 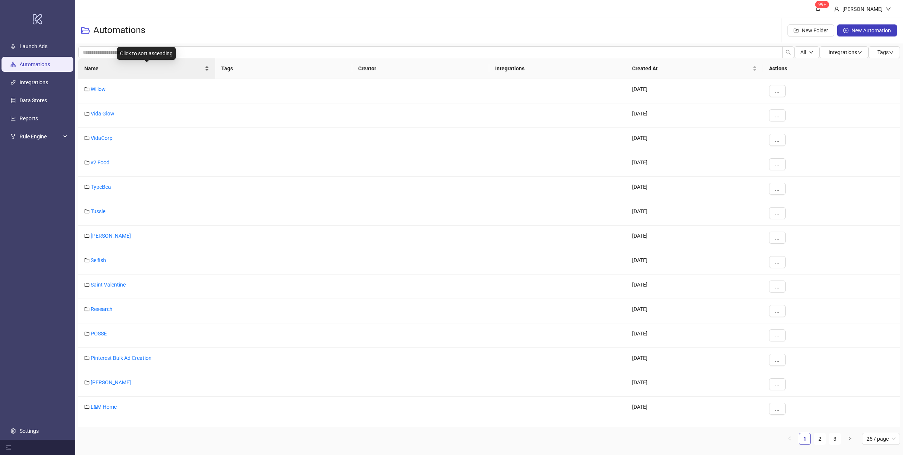 What do you see at coordinates (871, 30) in the screenshot?
I see `span: New Automation` at bounding box center [871, 30].